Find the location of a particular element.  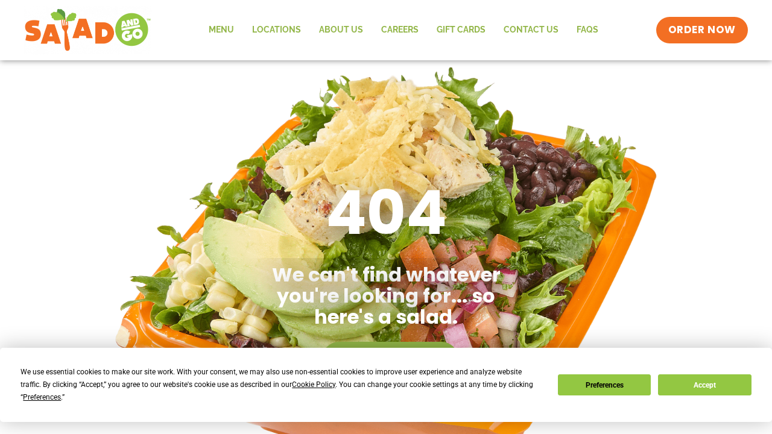

a: FAQs is located at coordinates (587, 30).